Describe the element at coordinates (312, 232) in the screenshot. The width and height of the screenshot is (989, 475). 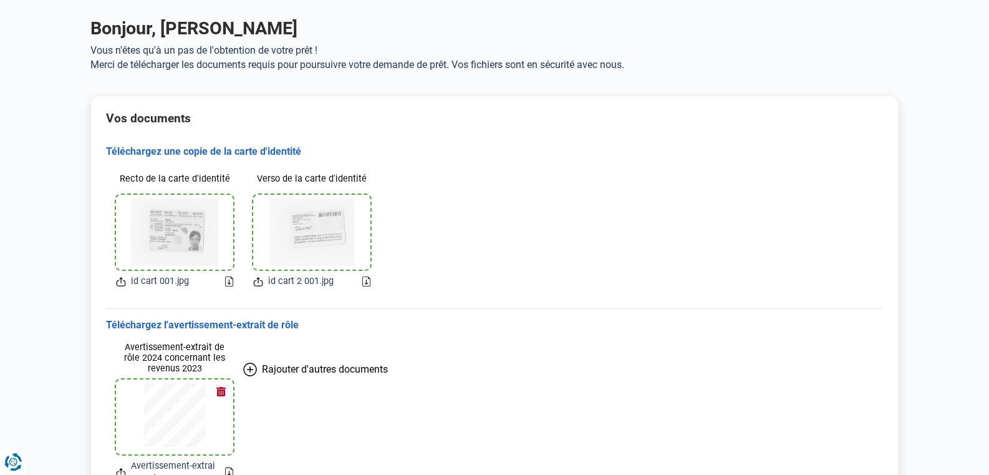
I see `img: idCard2File` at that location.